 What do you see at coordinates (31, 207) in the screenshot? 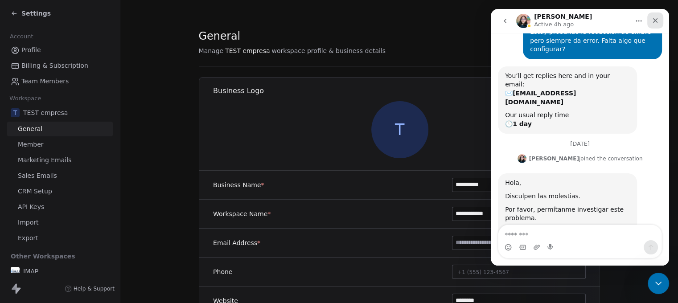
I see `span: API Keys` at bounding box center [31, 207].